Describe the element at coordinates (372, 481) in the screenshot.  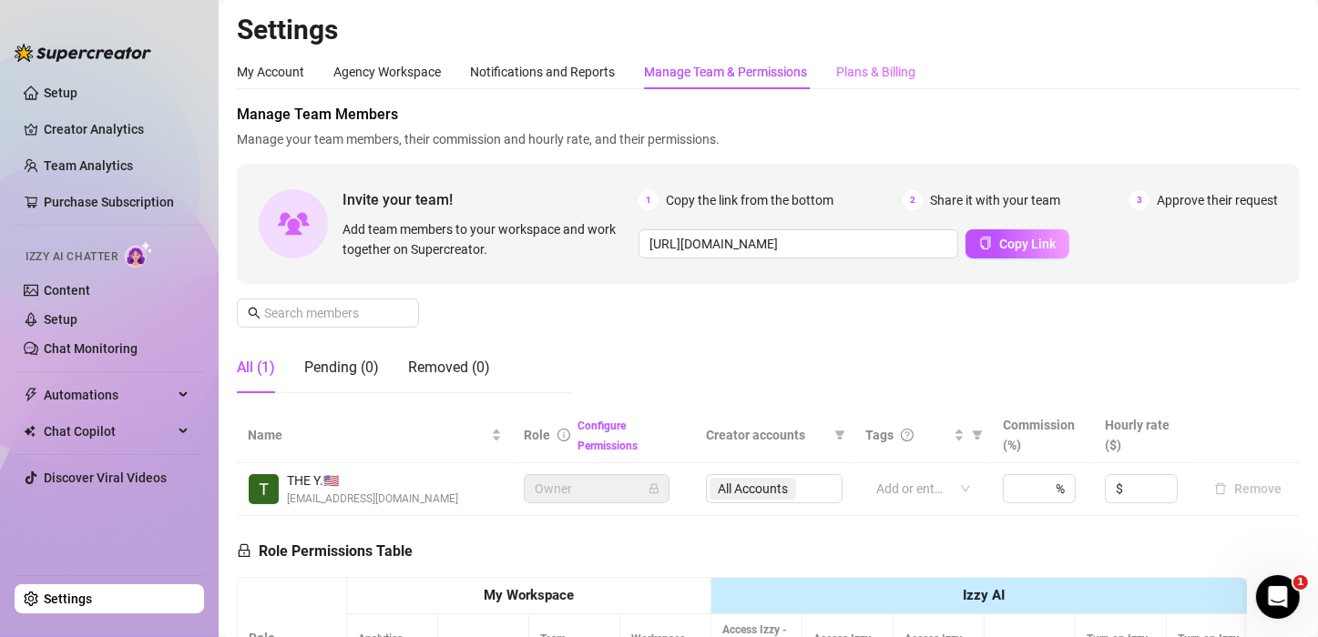
I see `span: THE Y. 🇺🇸` at that location.